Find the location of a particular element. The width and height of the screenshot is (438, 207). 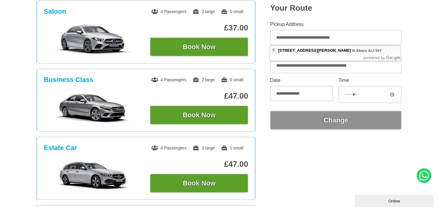

img: Estate Car is located at coordinates (93, 176).